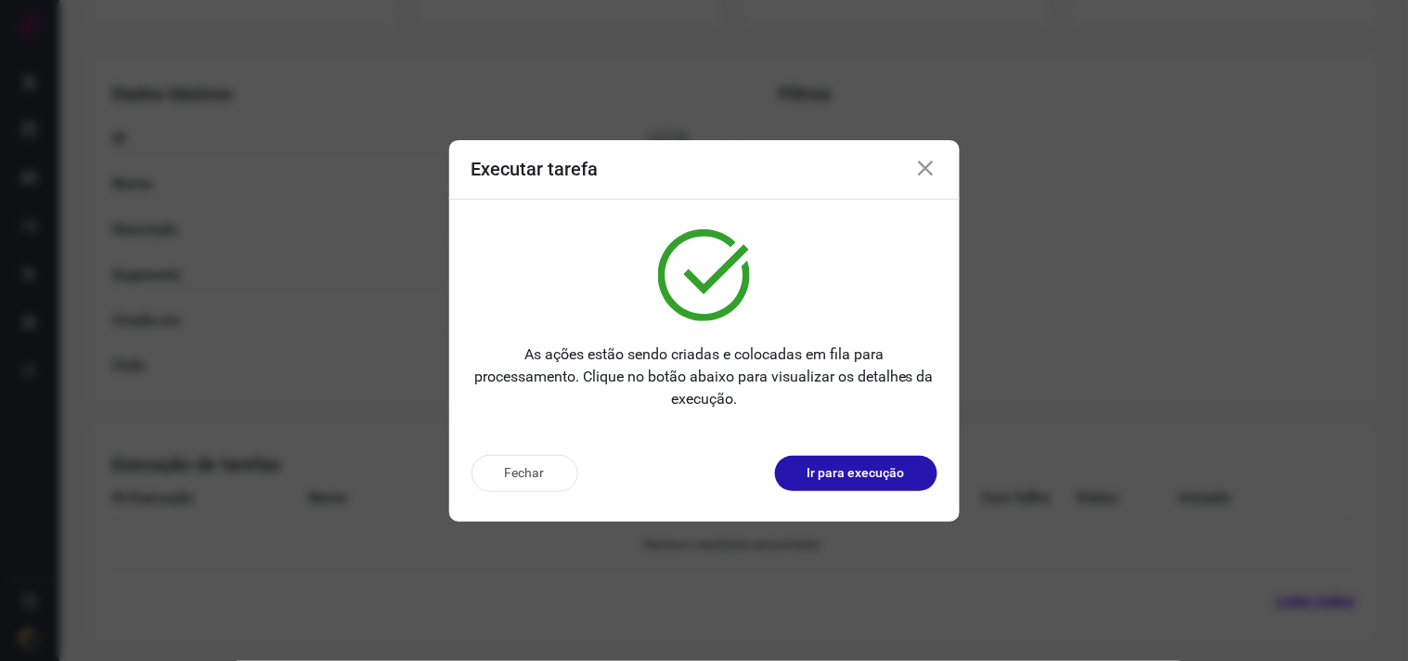  Describe the element at coordinates (704, 377) in the screenshot. I see `p: As ações estão sendo criadas e colocadas em fila para processamento. Clique no botão abaixo para ...` at that location.